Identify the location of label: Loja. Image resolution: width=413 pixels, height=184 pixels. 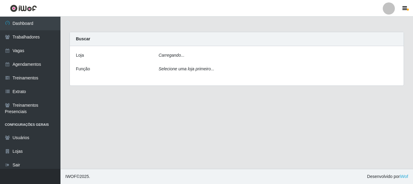
(80, 55).